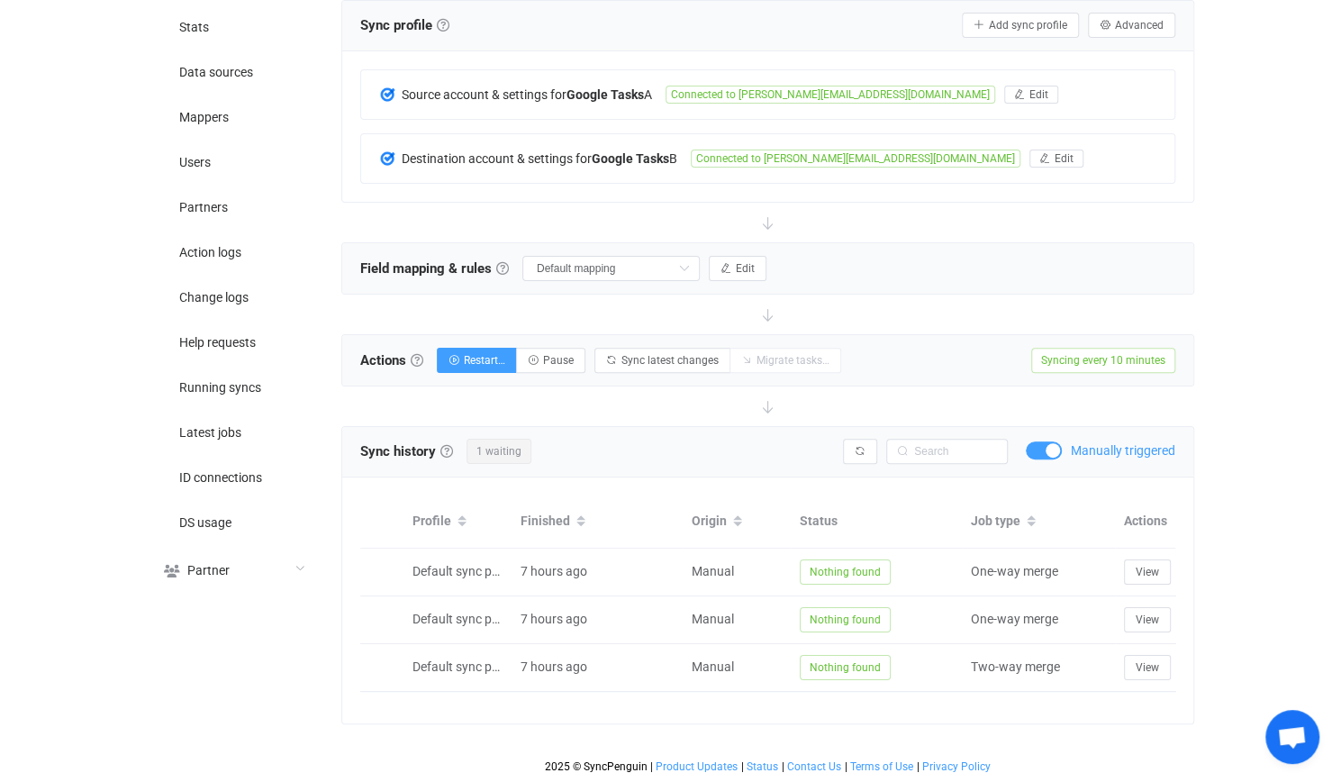 The height and width of the screenshot is (782, 1341). What do you see at coordinates (233, 296) in the screenshot?
I see `a: Change logs` at bounding box center [233, 296].